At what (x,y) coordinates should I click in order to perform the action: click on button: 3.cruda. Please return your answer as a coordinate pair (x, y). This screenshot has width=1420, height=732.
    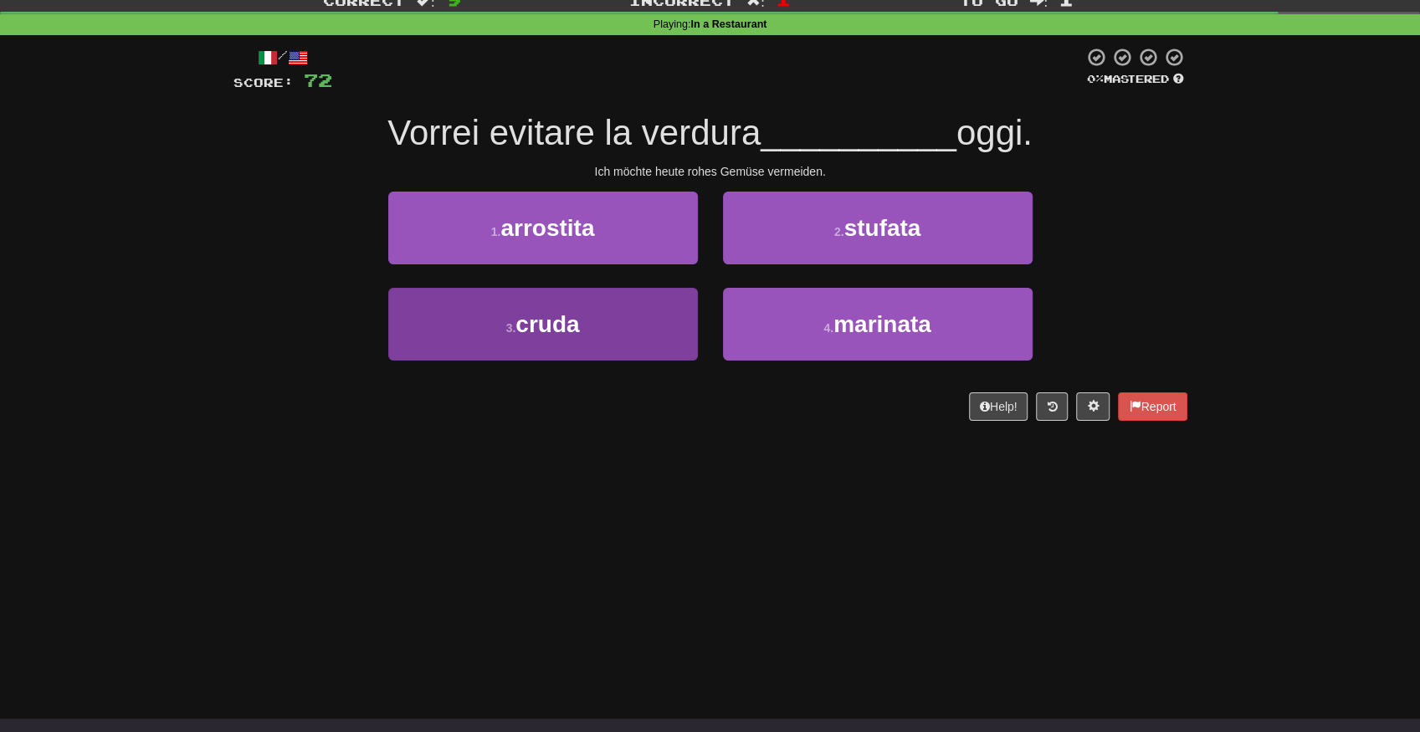
    Looking at the image, I should click on (543, 324).